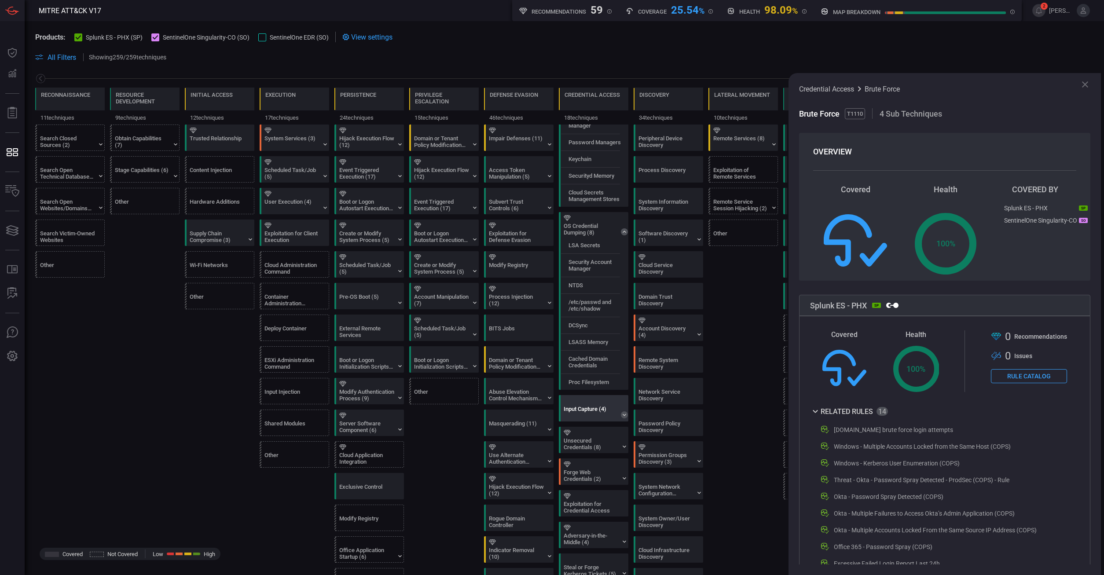  I want to click on div: T1133: External Remote Services, so click(369, 328).